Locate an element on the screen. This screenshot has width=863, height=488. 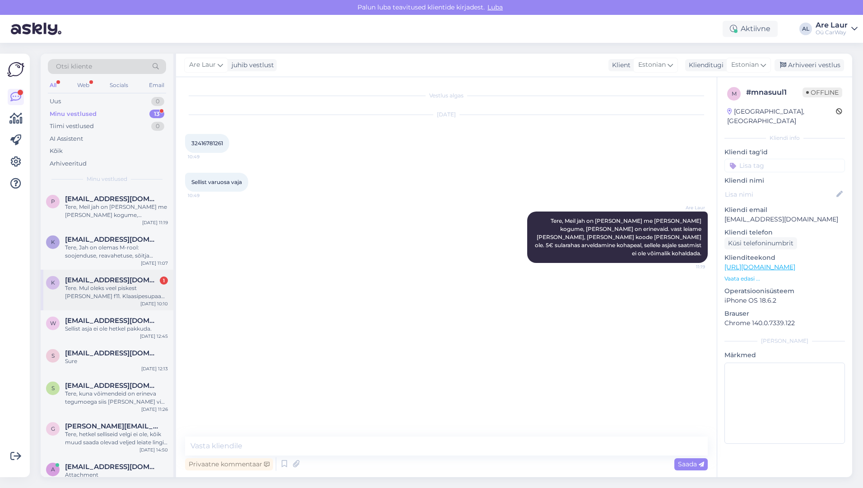
span: Porandahai@gmail.com is located at coordinates (112, 199).